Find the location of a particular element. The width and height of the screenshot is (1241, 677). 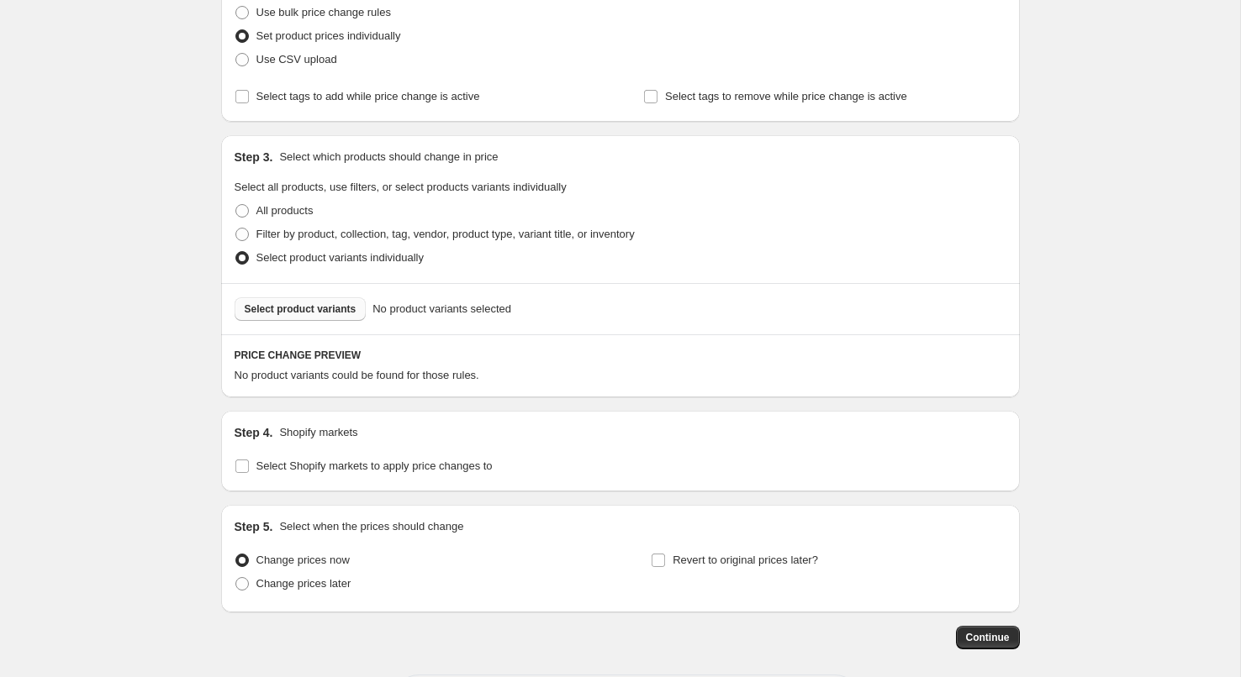

p: Select when the prices should change is located at coordinates (371, 527).